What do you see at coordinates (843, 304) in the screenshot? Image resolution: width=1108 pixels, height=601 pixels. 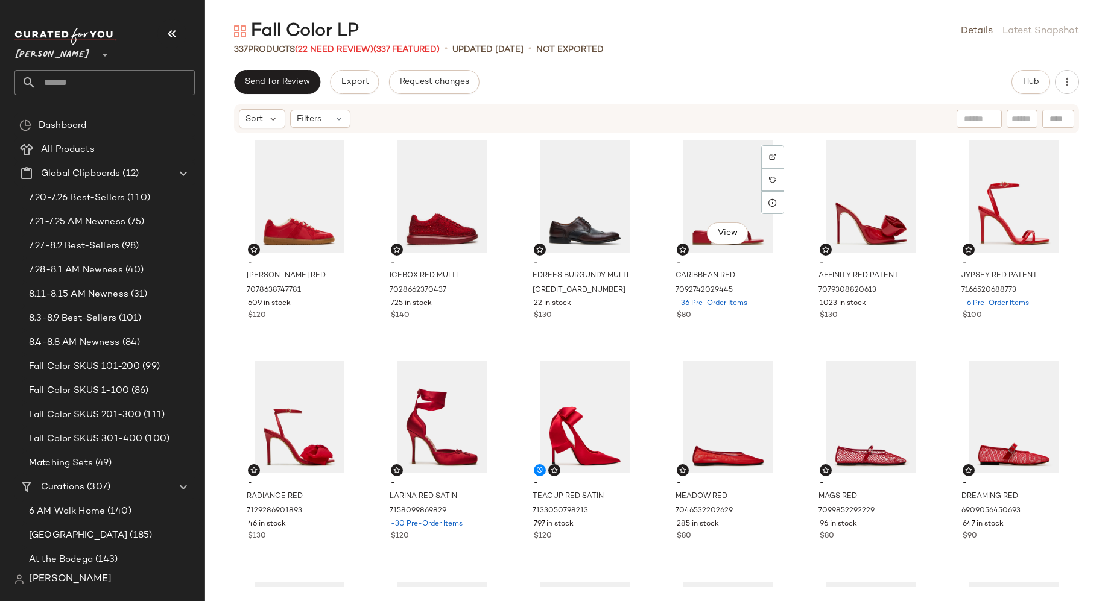 I see `span: 1023 in stock` at bounding box center [843, 304].